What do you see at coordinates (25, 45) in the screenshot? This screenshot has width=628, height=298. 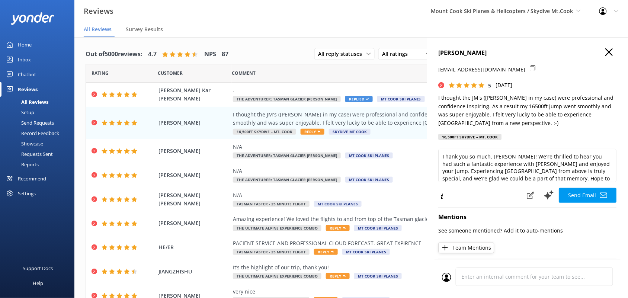 I see `div: Home` at bounding box center [25, 45].